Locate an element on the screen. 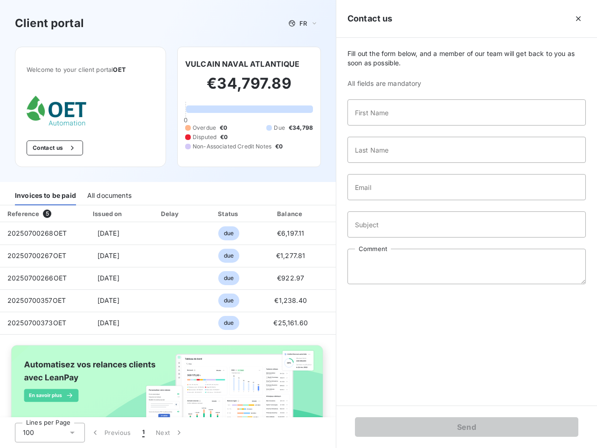 The image size is (597, 448). span: 100 is located at coordinates (28, 432).